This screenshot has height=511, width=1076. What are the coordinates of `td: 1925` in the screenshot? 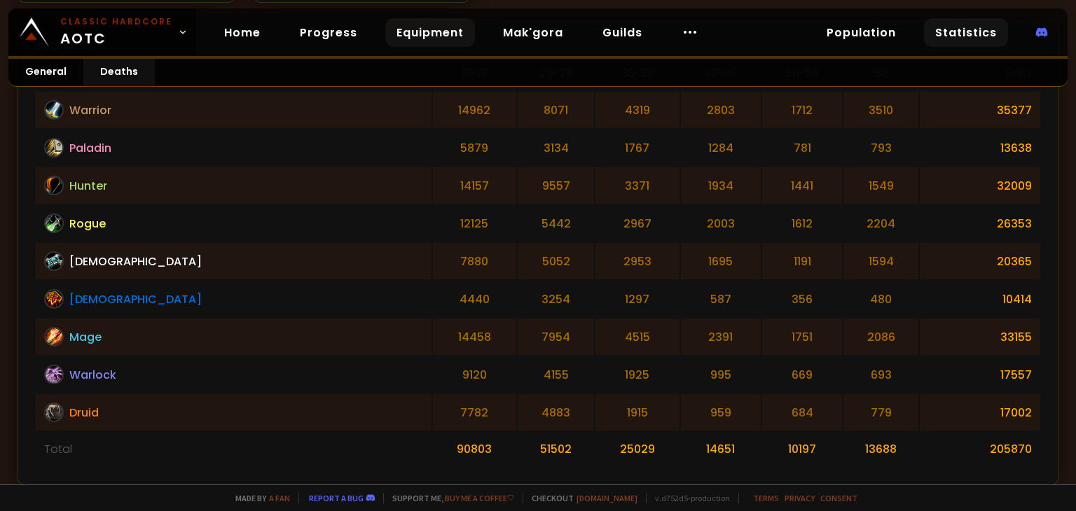 It's located at (637, 375).